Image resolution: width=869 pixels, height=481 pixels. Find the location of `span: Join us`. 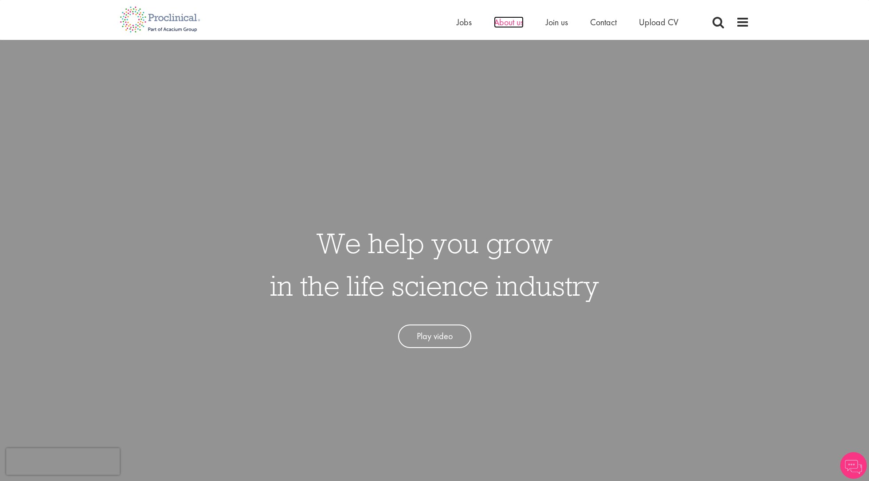

span: Join us is located at coordinates (557, 22).